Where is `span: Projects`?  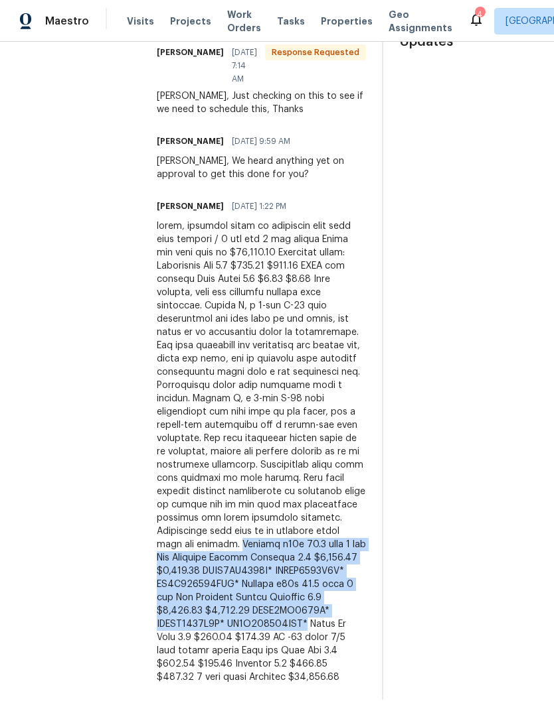
span: Projects is located at coordinates (190, 21).